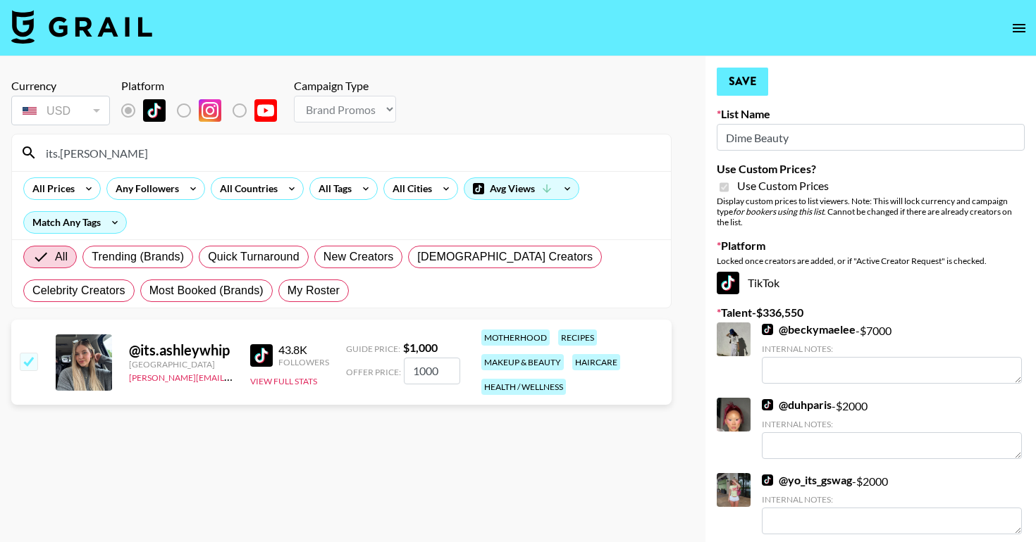  What do you see at coordinates (246, 189) in the screenshot?
I see `div: All Countries` at bounding box center [246, 189].